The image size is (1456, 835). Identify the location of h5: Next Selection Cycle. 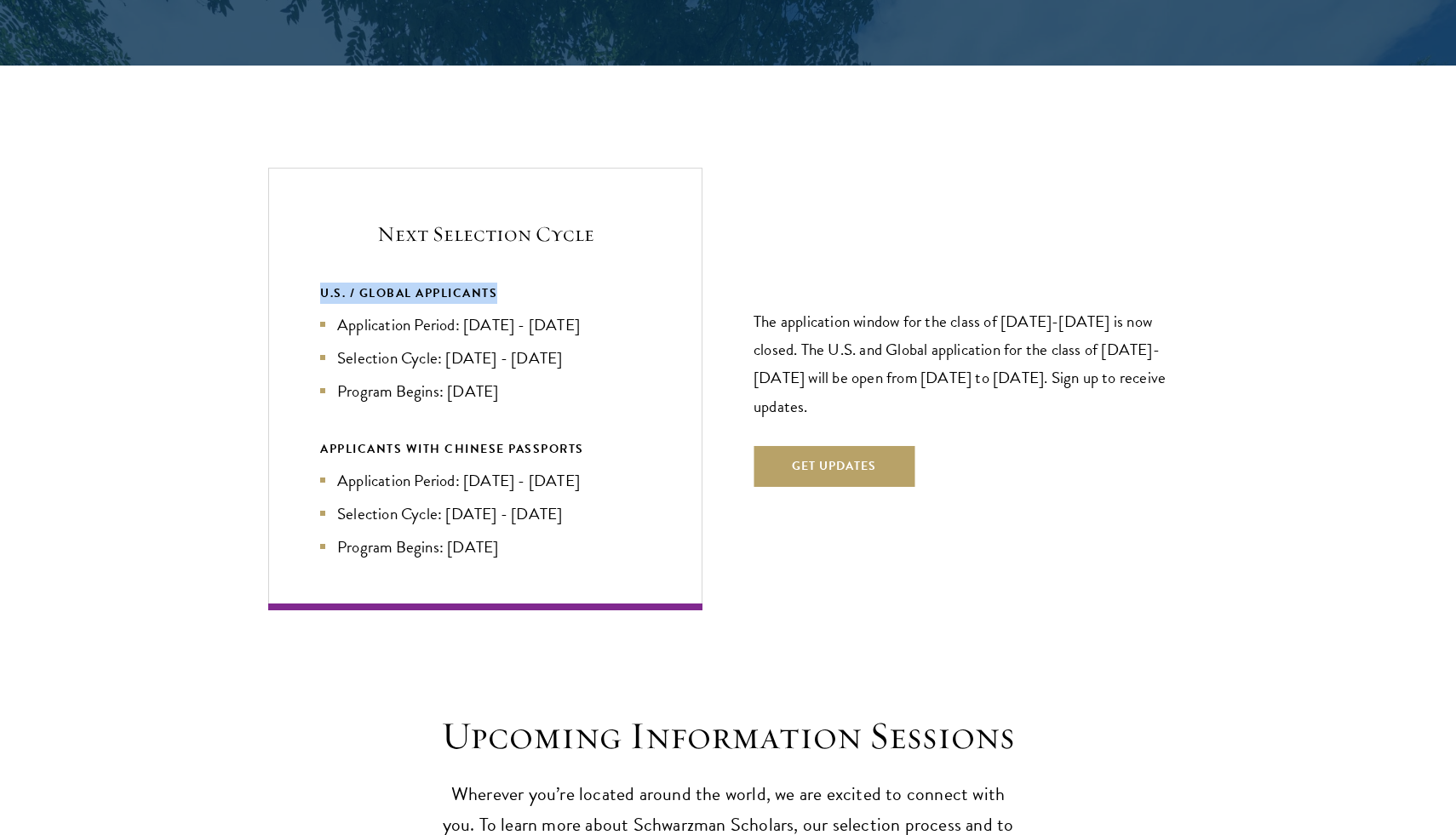
(486, 234).